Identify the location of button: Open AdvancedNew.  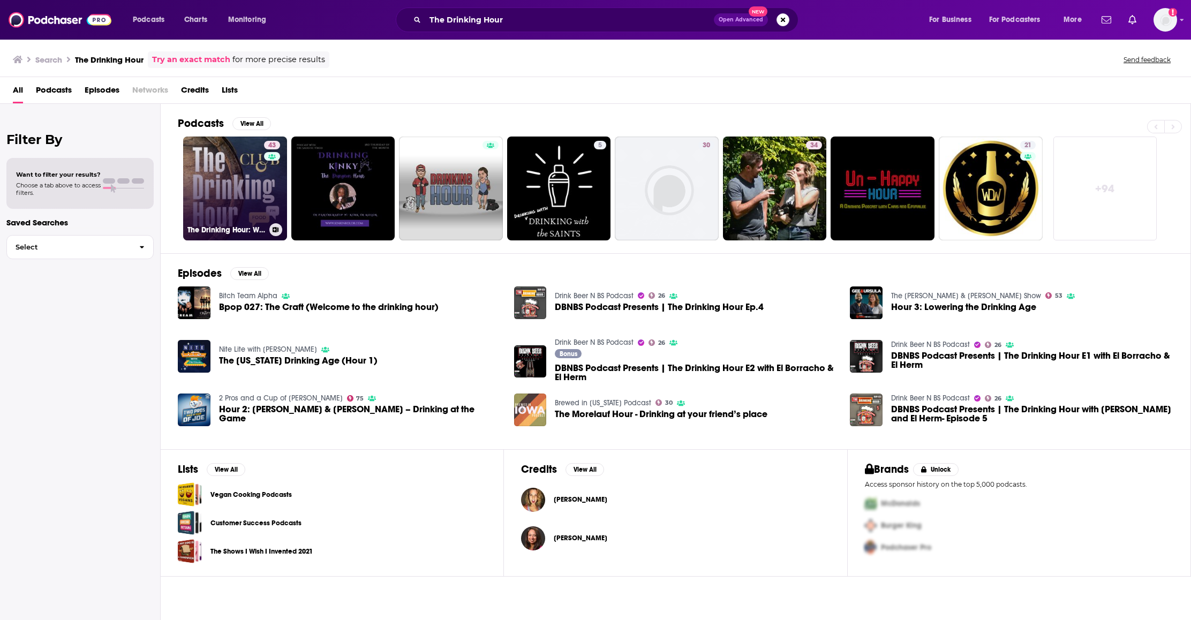
(741, 20).